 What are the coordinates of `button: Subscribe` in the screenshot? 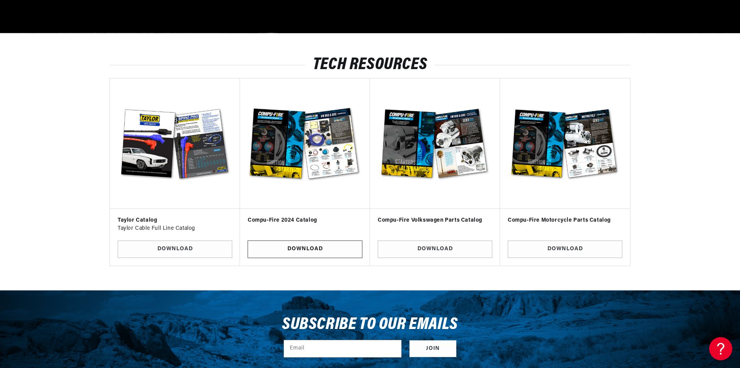 It's located at (433, 349).